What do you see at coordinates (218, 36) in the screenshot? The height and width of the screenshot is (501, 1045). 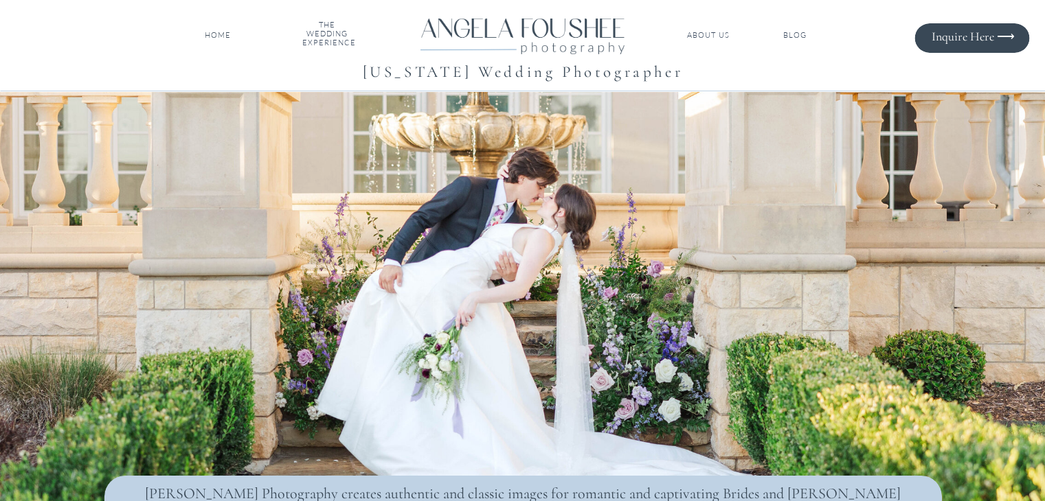 I see `nav: HOME` at bounding box center [218, 36].